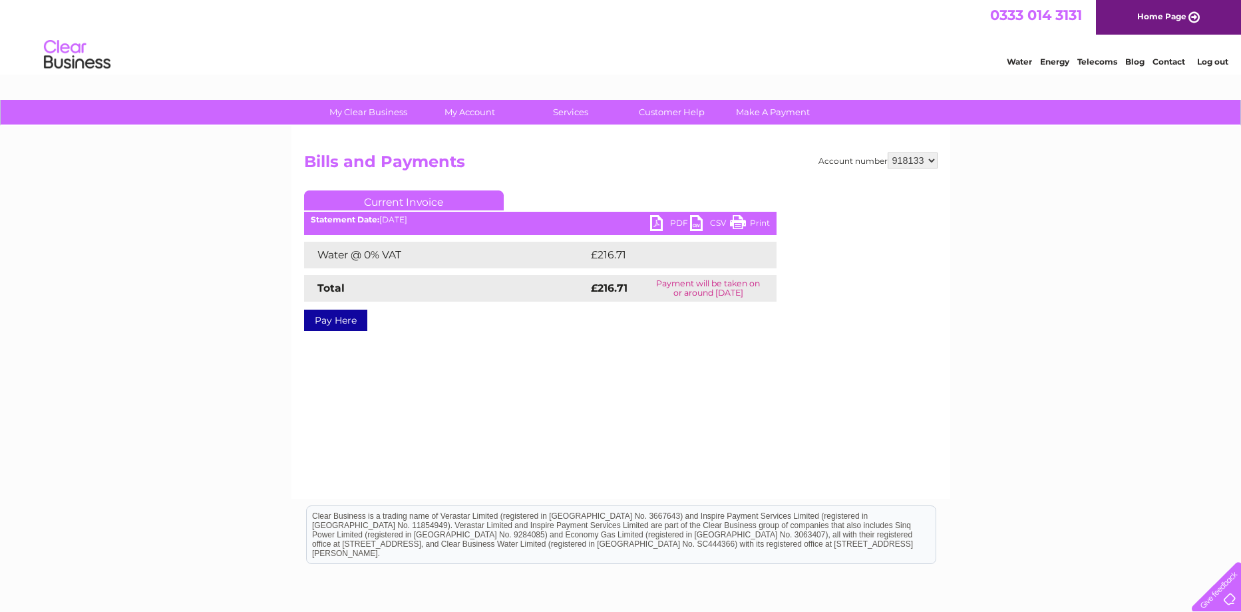  I want to click on a: PDF, so click(670, 224).